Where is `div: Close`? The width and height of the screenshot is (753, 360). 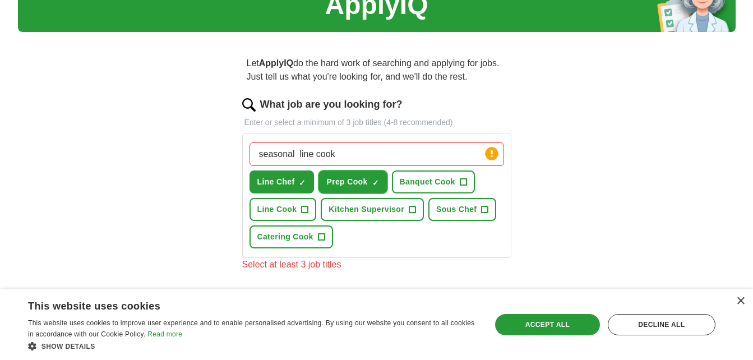 div: Close is located at coordinates (740, 301).